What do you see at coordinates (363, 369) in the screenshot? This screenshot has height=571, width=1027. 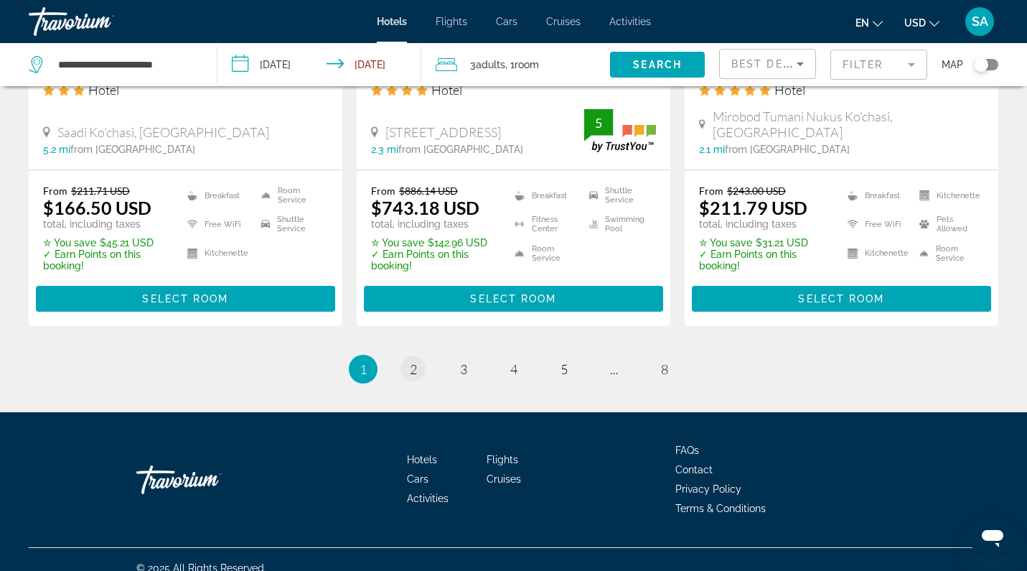 I see `span: 1` at bounding box center [363, 369].